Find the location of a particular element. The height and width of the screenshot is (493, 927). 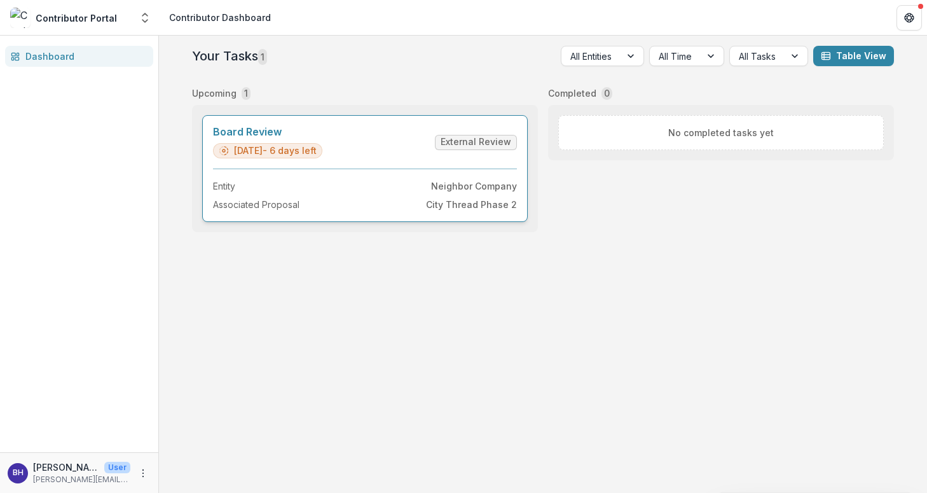

h2: Your Tasks is located at coordinates (230, 56).